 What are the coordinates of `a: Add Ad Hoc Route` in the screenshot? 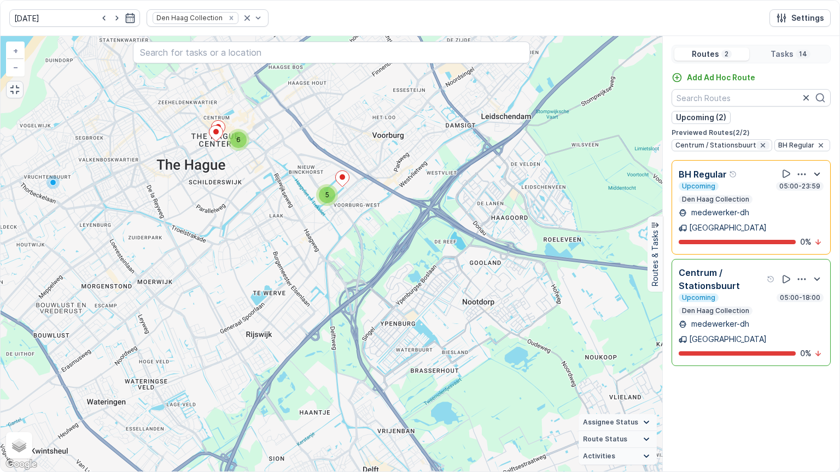 It's located at (713, 78).